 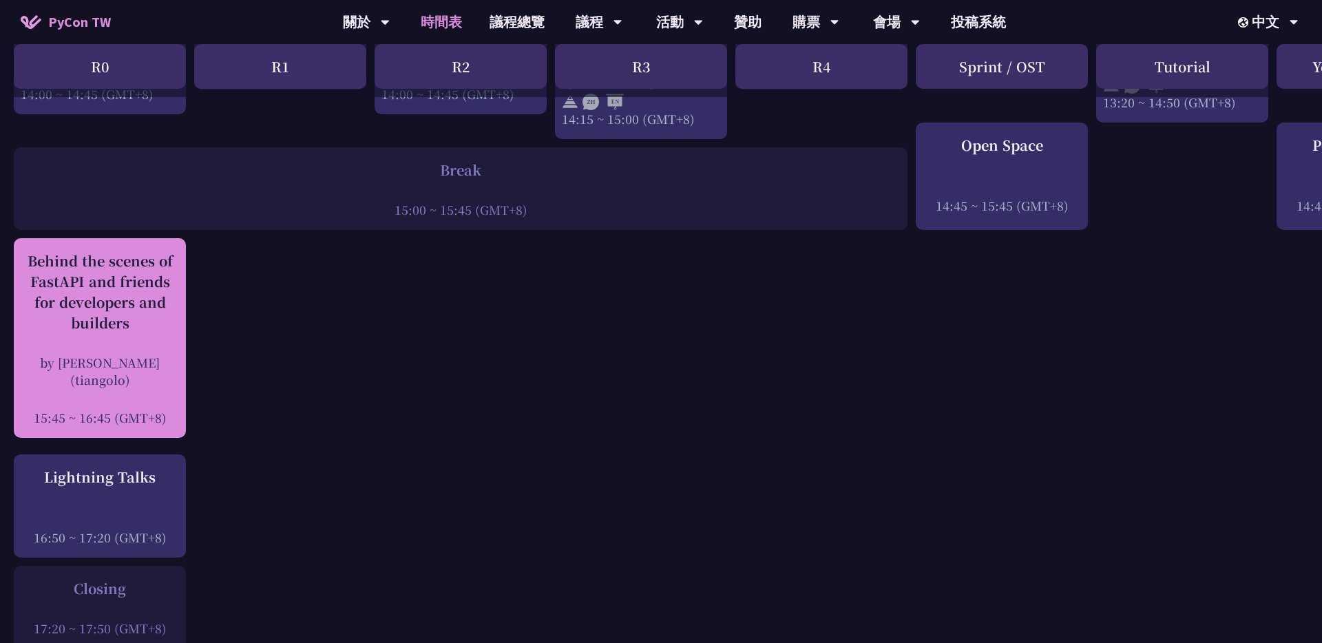 What do you see at coordinates (1002, 205) in the screenshot?
I see `div: 14:45 ~ 15:45 (GMT+8)` at bounding box center [1002, 205].